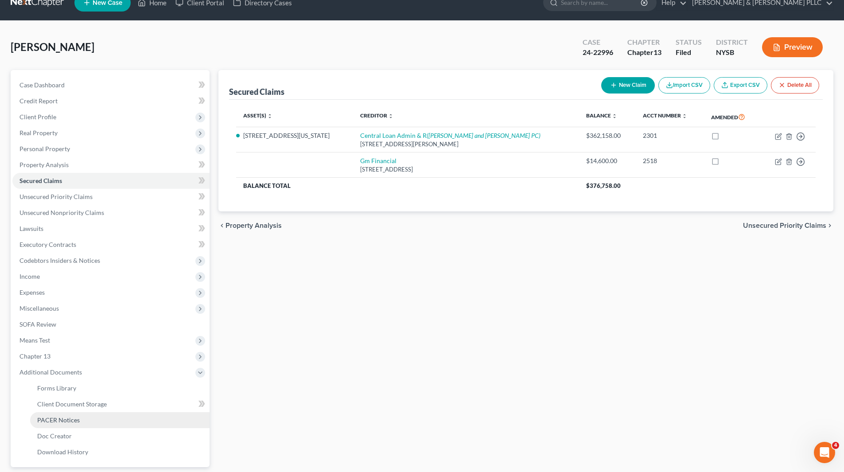 This screenshot has width=844, height=472. What do you see at coordinates (740, 85) in the screenshot?
I see `a: Export CSV` at bounding box center [740, 85].